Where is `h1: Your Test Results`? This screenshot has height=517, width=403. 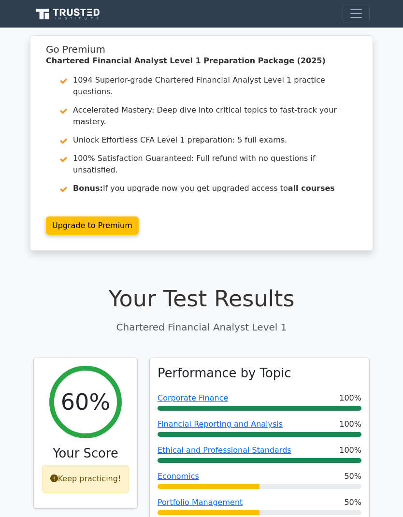 h1: Your Test Results is located at coordinates (202, 299).